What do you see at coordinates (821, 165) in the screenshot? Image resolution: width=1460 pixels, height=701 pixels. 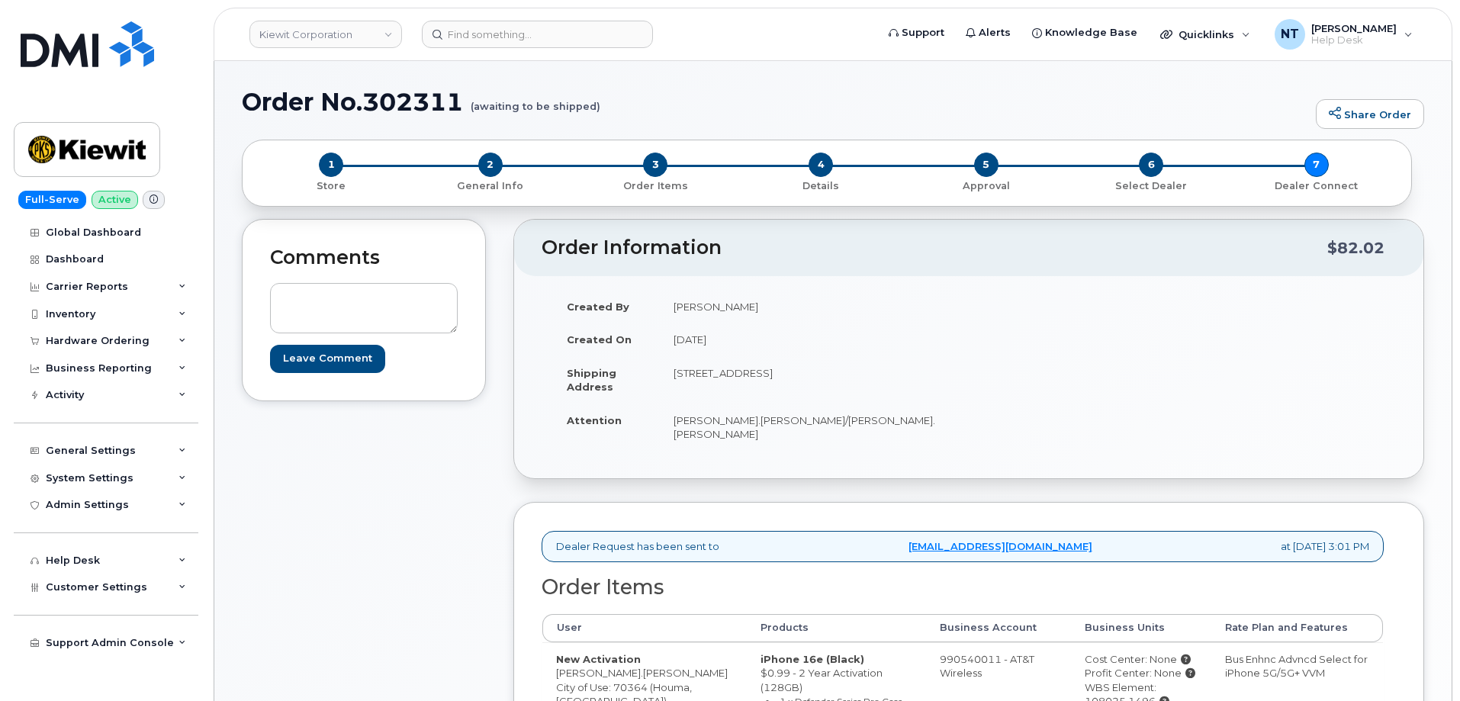 I see `span: 4` at bounding box center [821, 165].